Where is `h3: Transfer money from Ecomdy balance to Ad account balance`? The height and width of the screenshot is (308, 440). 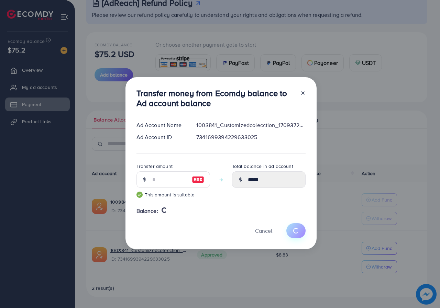 h3: Transfer money from Ecomdy balance to Ad account balance is located at coordinates (215, 98).